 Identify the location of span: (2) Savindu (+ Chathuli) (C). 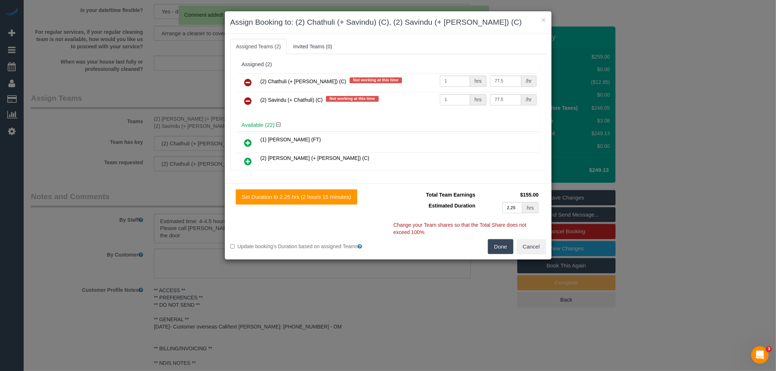
(292, 100).